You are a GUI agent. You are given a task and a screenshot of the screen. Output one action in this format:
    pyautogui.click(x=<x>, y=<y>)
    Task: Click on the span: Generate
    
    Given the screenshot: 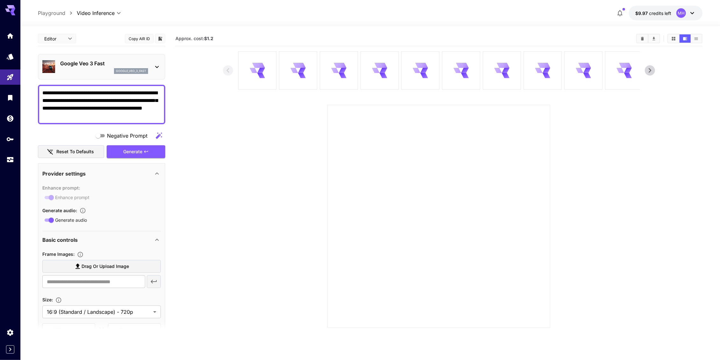 What is the action you would take?
    pyautogui.click(x=133, y=152)
    